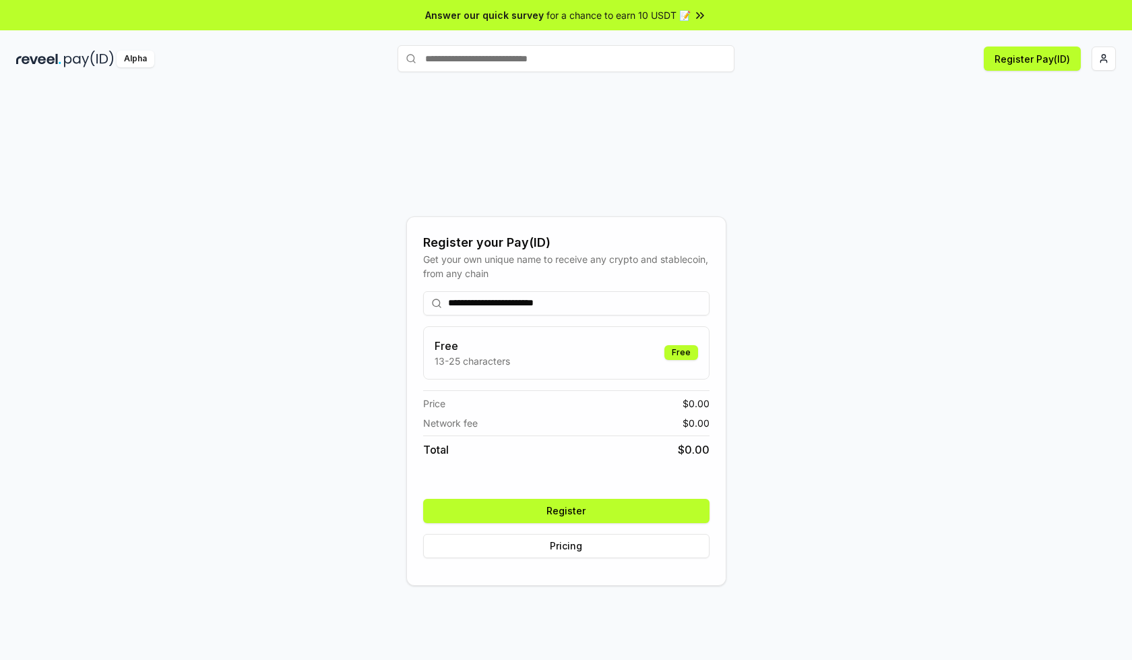  What do you see at coordinates (436, 450) in the screenshot?
I see `span: Total` at bounding box center [436, 450].